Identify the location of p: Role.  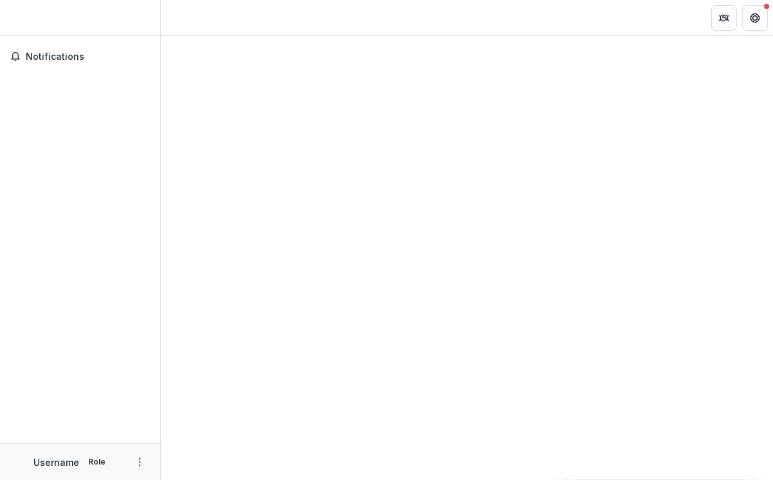
(96, 462).